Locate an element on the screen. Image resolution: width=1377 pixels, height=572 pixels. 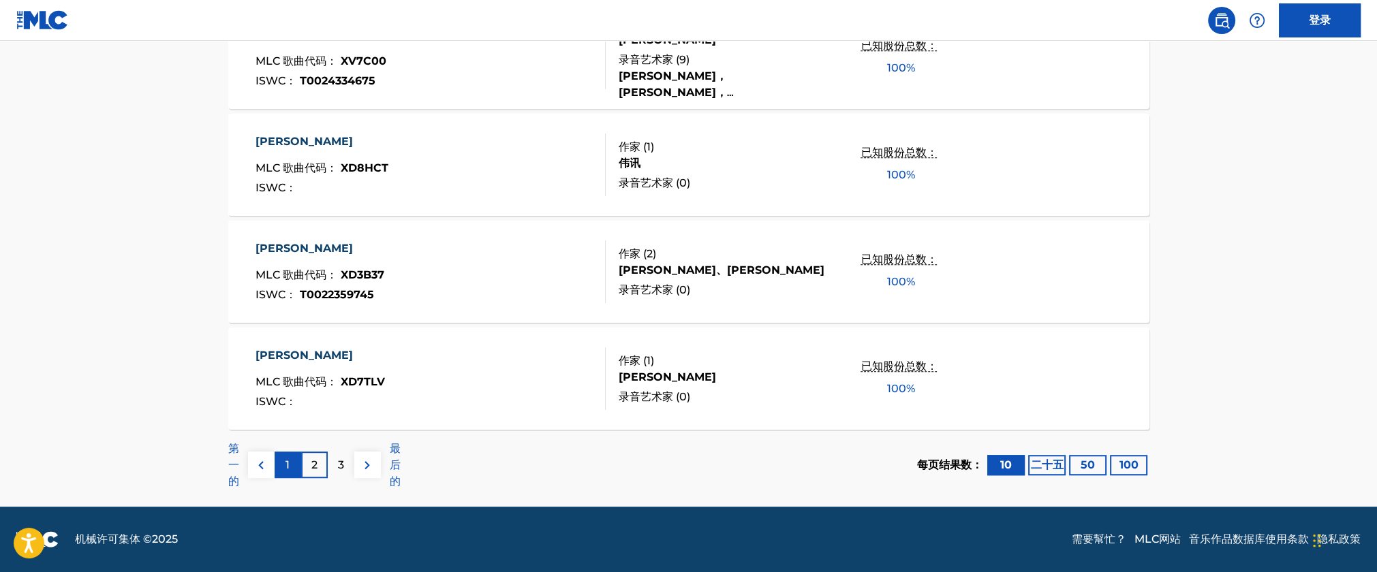
font: 二十五 is located at coordinates (1047, 465).